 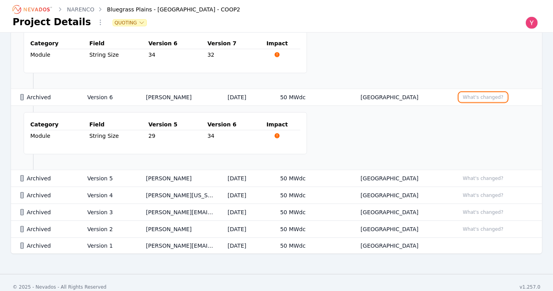 What do you see at coordinates (178, 136) in the screenshot?
I see `td: 29` at bounding box center [178, 136].